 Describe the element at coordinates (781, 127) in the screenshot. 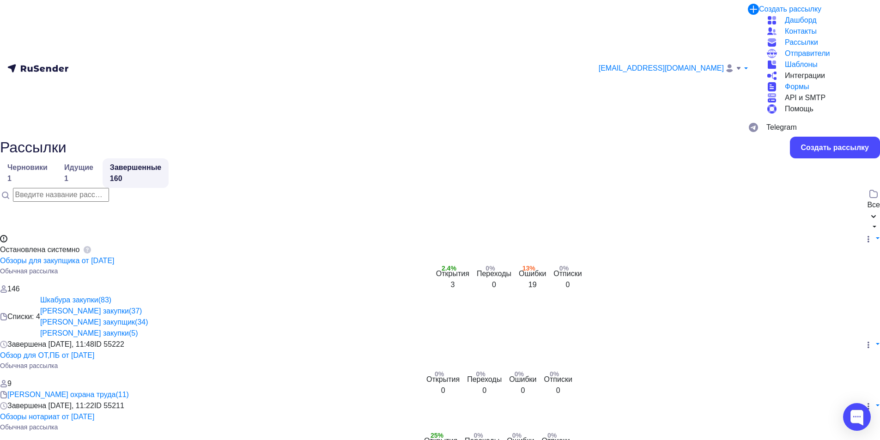

I see `span: Telegram` at that location.